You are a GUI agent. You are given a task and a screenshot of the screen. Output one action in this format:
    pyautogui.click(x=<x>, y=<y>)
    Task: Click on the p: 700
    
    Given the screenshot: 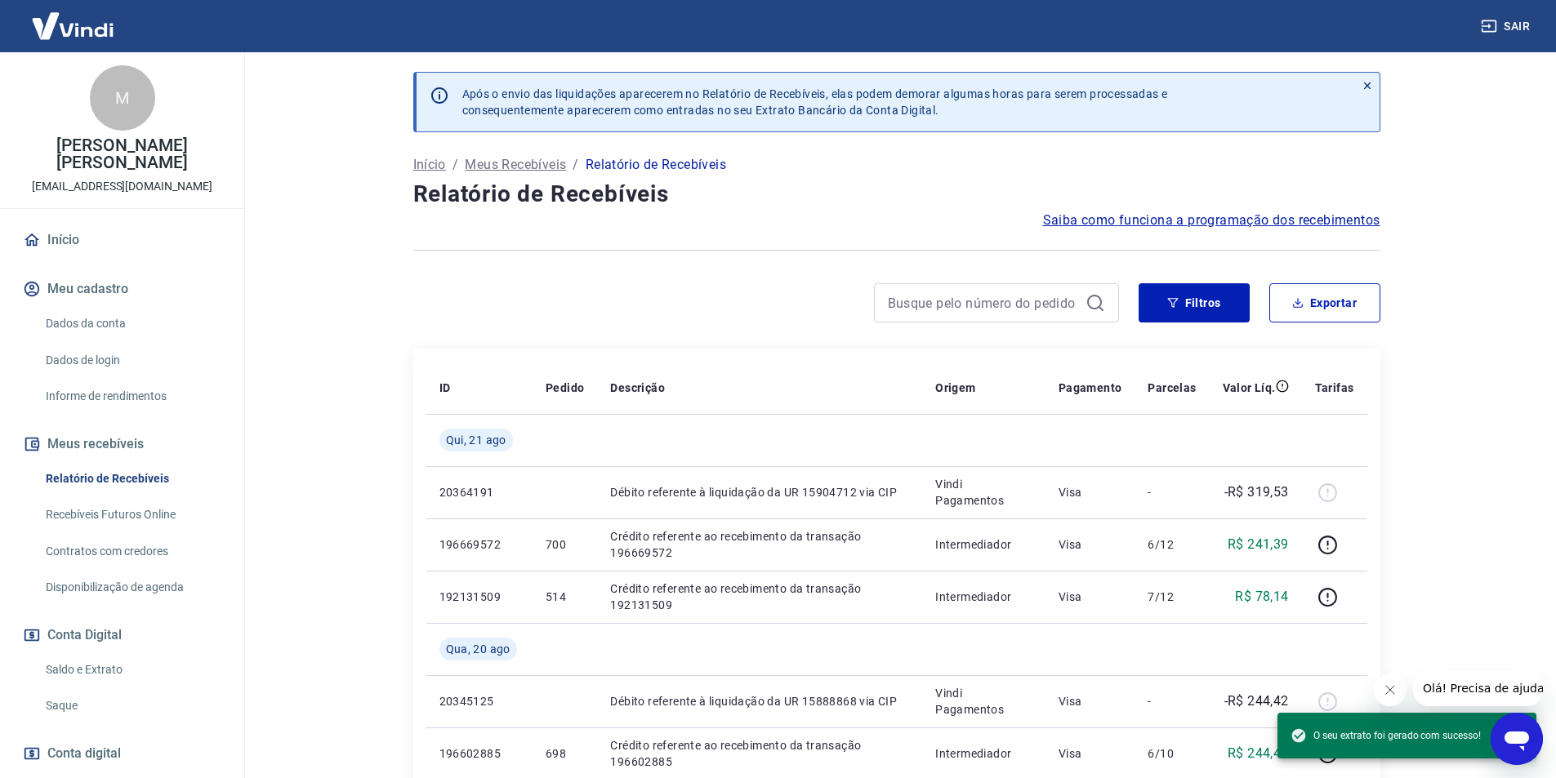 What is the action you would take?
    pyautogui.click(x=564, y=545)
    